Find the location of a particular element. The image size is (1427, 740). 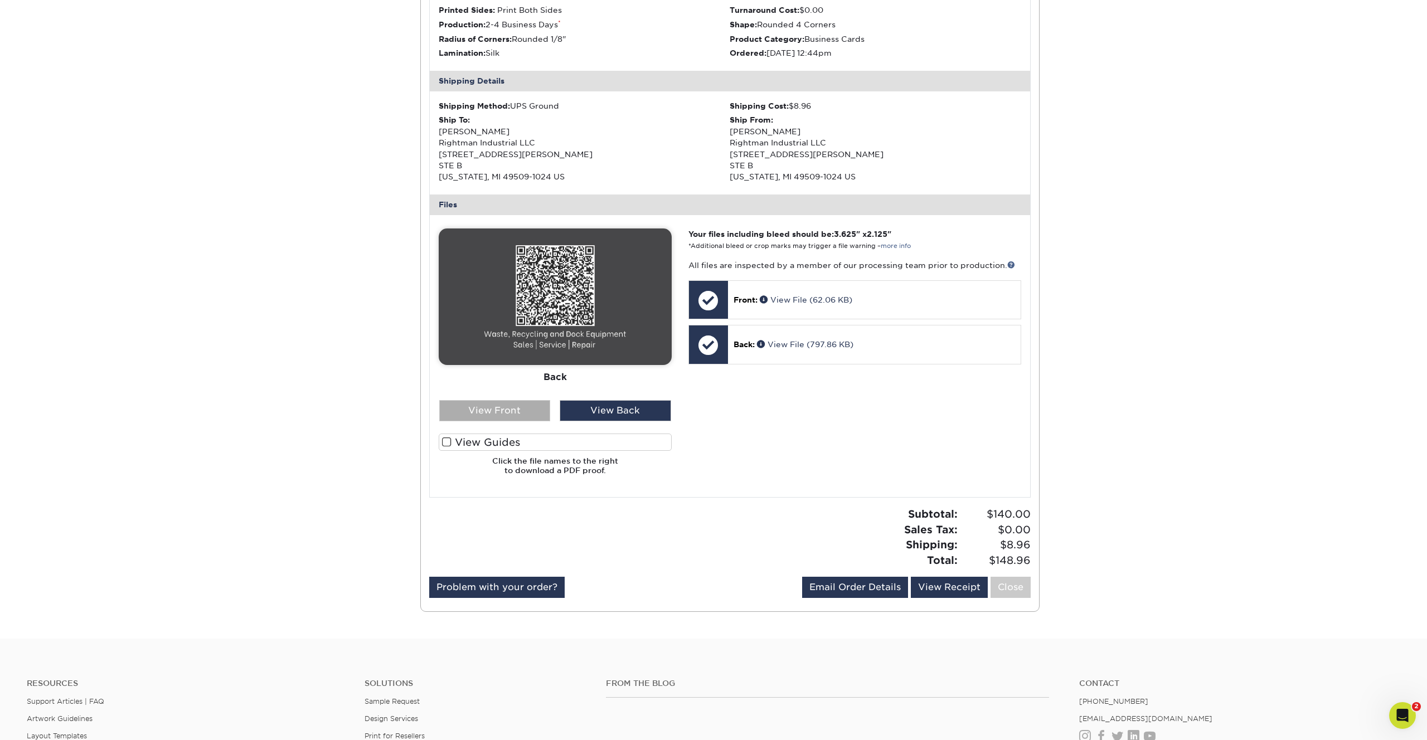

h4: Resources is located at coordinates (187, 683).